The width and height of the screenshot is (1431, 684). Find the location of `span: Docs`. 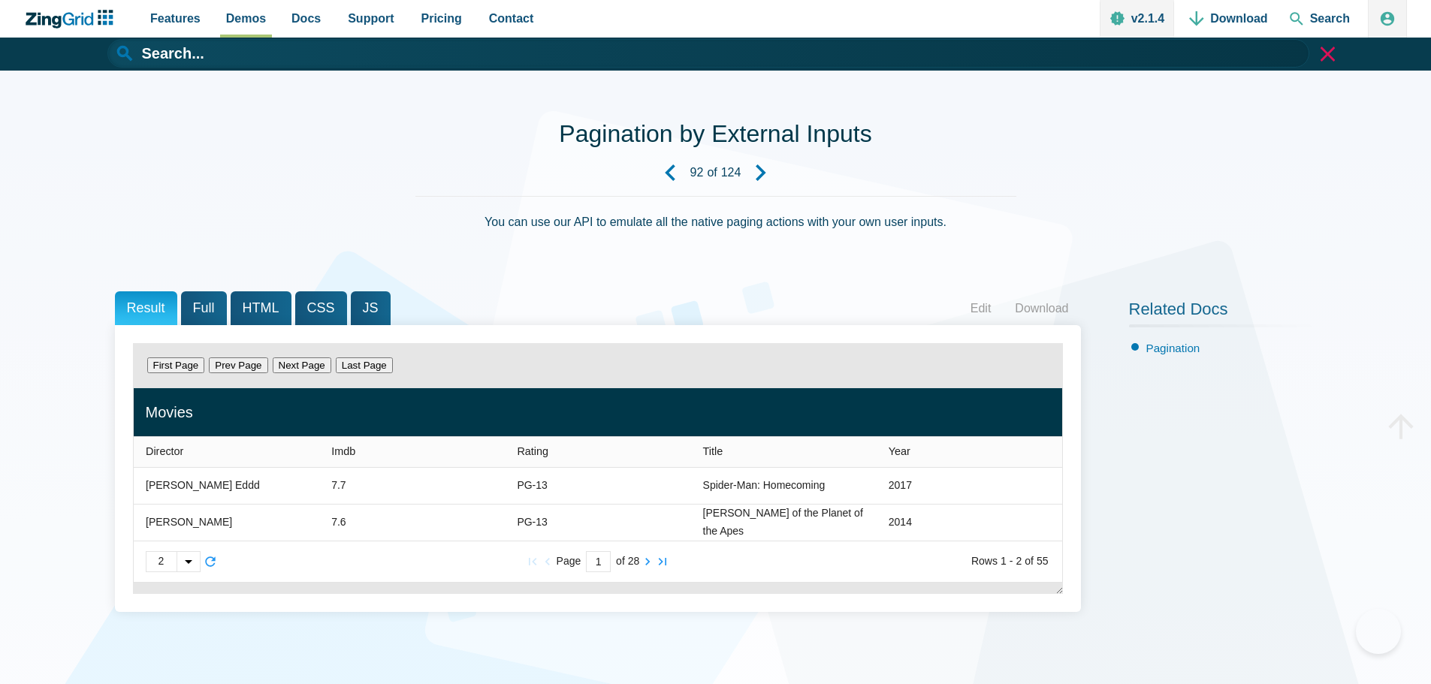

span: Docs is located at coordinates (306, 18).